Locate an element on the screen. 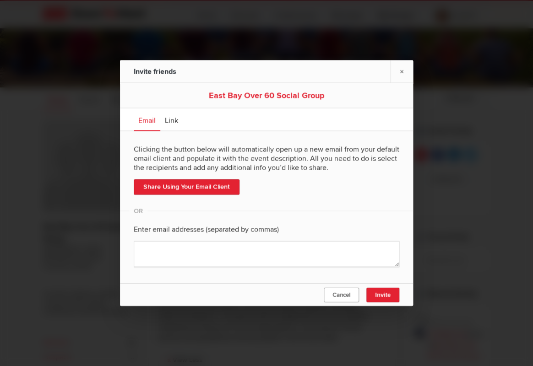 The width and height of the screenshot is (533, 366). span: Invite is located at coordinates (382, 295).